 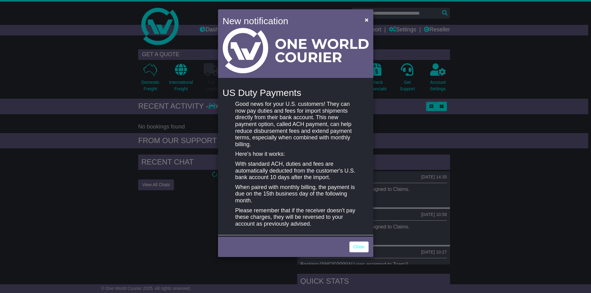 I want to click on p: Good news for your U.S. customers! They can now pay duties and fees for import shipments directly..., so click(x=295, y=124).